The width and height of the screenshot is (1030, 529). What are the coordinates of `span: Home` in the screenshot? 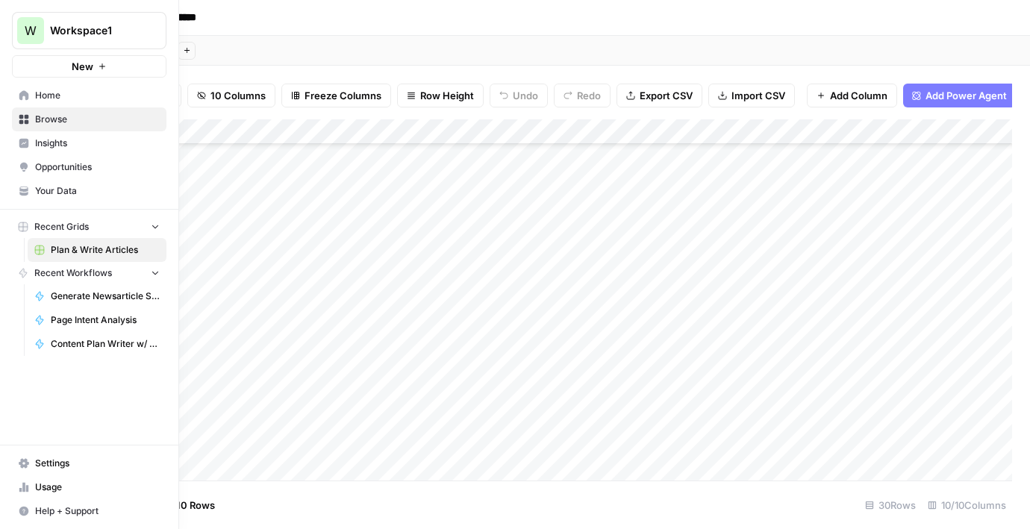 It's located at (97, 96).